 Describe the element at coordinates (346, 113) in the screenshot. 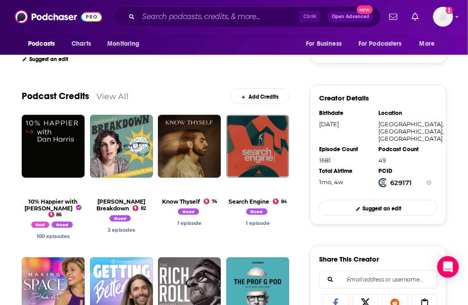

I see `div: Birthdate` at that location.